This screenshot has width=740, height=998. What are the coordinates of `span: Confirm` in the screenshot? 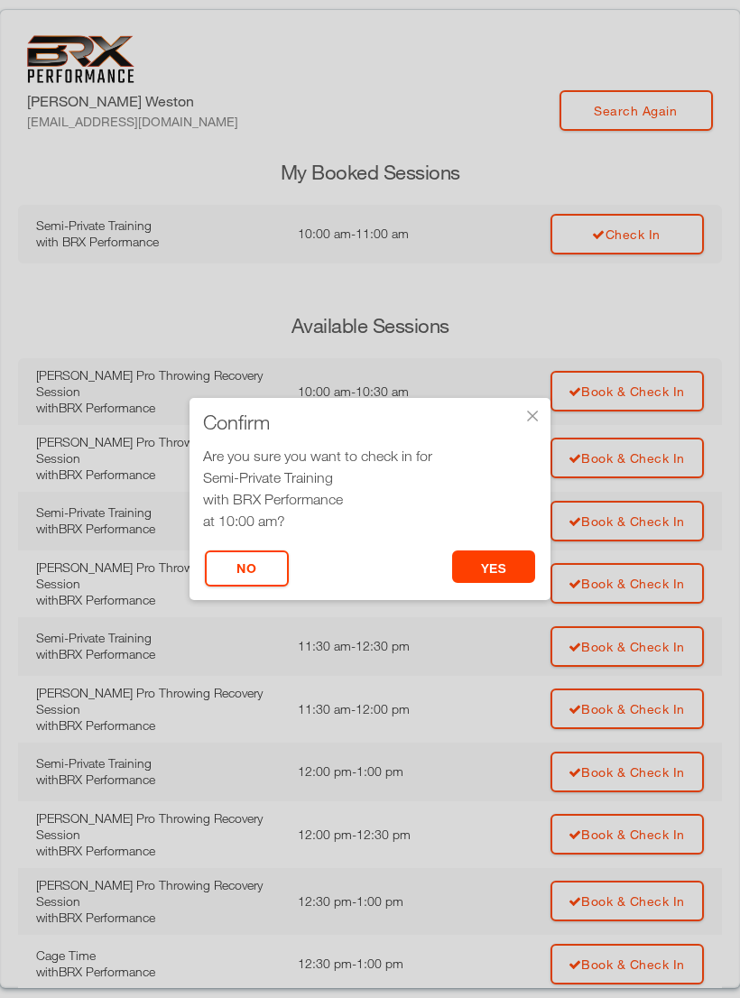 It's located at (236, 422).